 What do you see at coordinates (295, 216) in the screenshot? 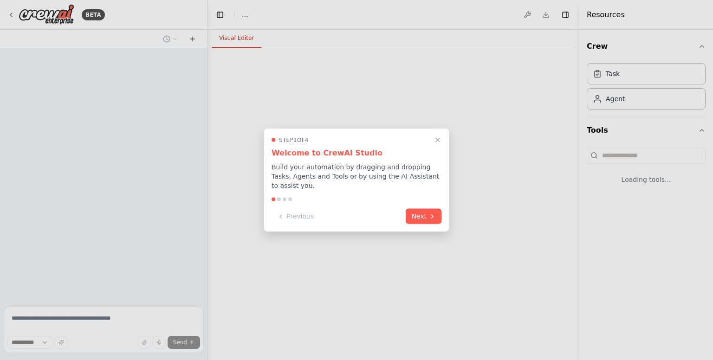
I see `button: Previous` at bounding box center [295, 216].